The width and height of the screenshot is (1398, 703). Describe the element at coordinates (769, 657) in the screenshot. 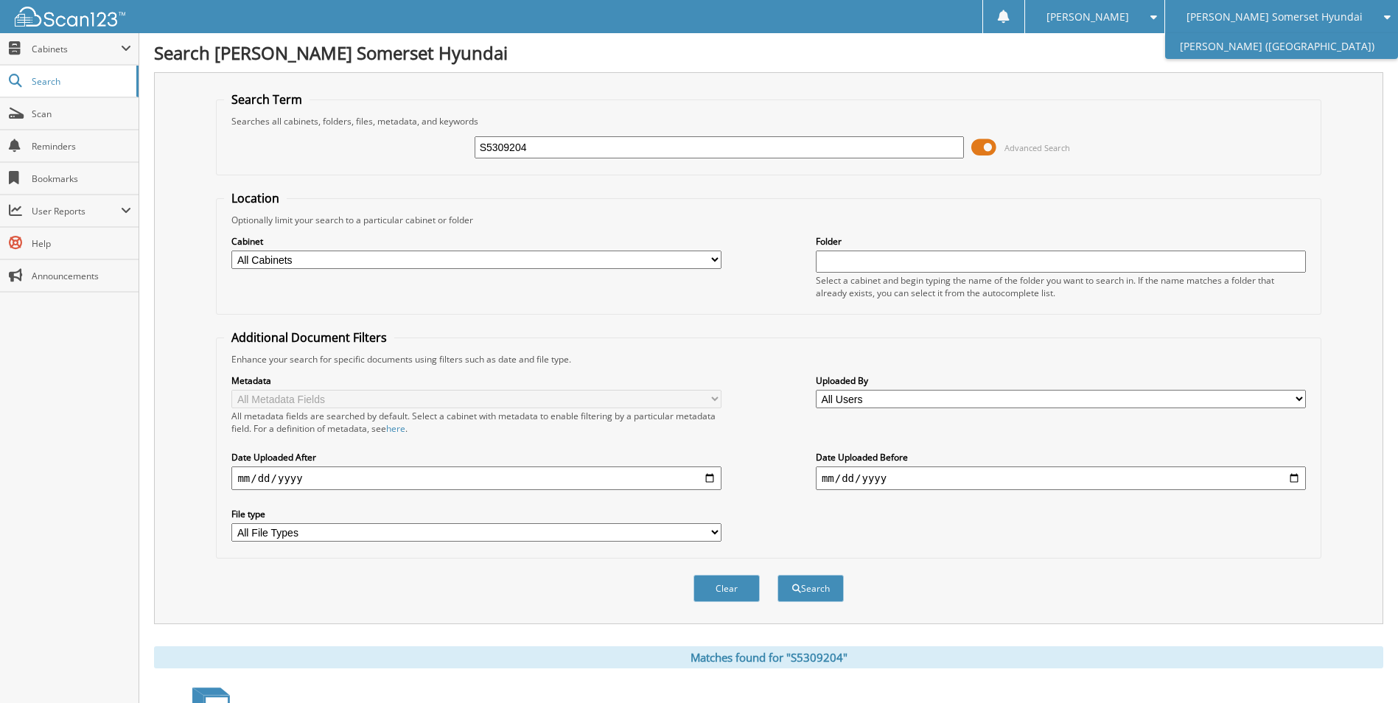

I see `div: Matches found for "S5309204"` at that location.